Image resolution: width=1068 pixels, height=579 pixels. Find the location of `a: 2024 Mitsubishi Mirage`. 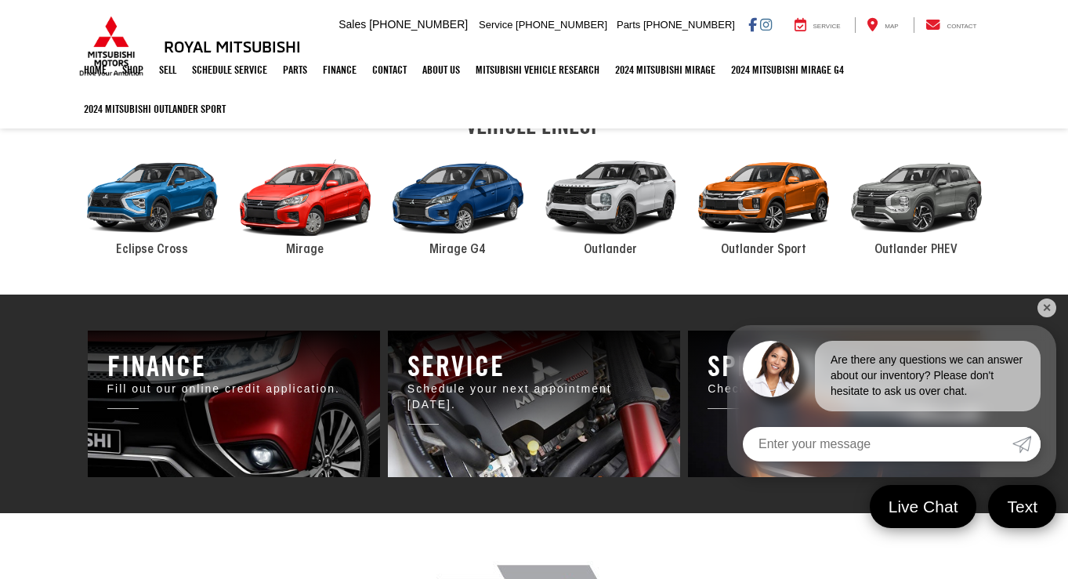

a: 2024 Mitsubishi Mirage is located at coordinates (665, 70).